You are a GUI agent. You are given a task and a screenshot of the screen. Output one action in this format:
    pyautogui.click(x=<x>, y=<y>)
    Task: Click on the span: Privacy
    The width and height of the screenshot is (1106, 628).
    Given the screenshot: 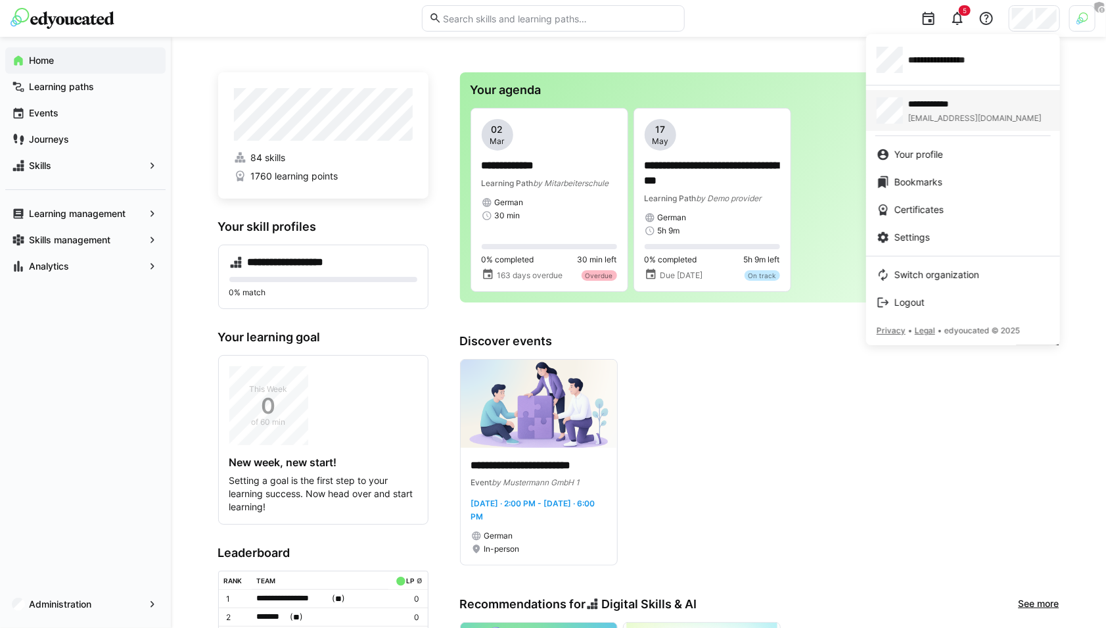 What is the action you would take?
    pyautogui.click(x=891, y=330)
    